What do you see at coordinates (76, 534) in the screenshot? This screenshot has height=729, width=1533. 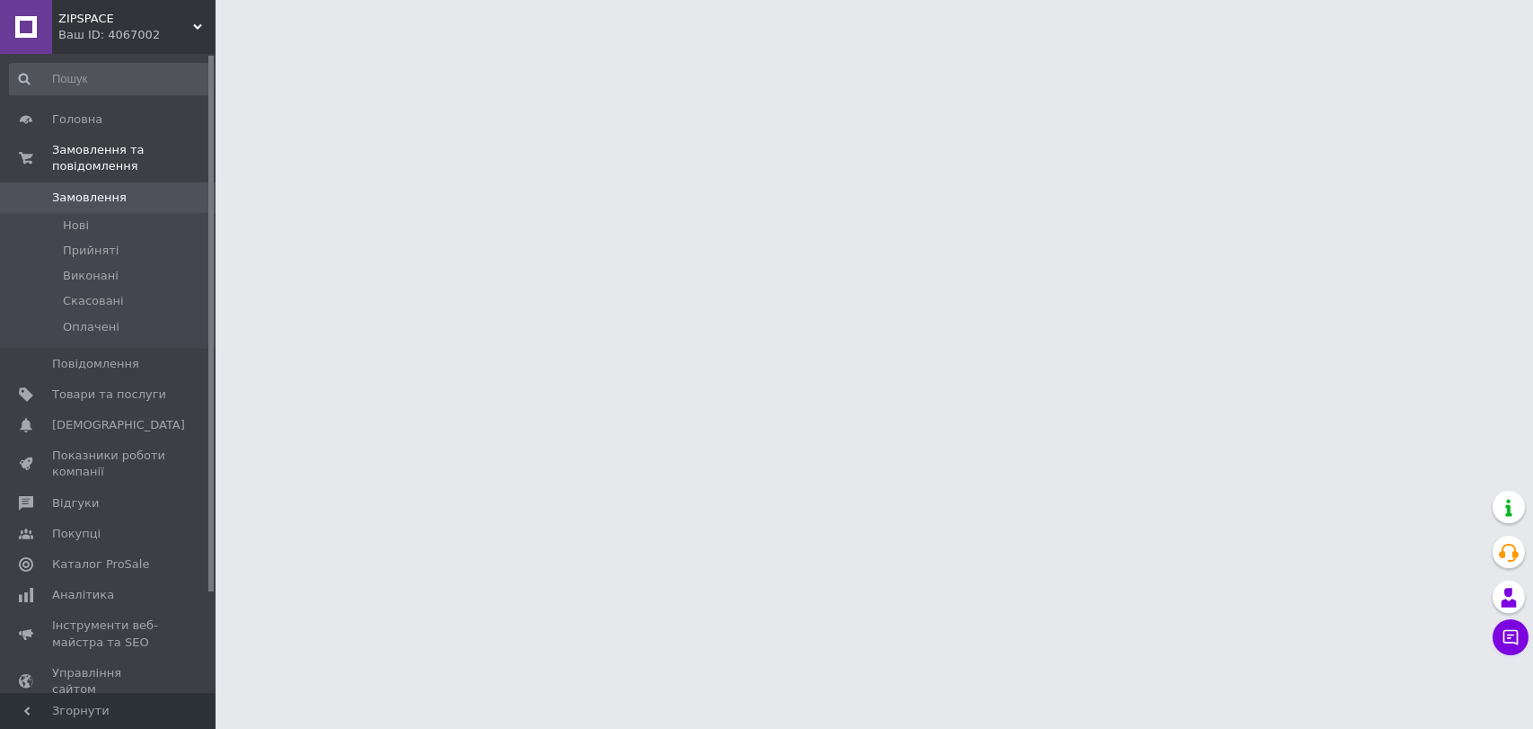 I see `span: Покупці` at bounding box center [76, 534].